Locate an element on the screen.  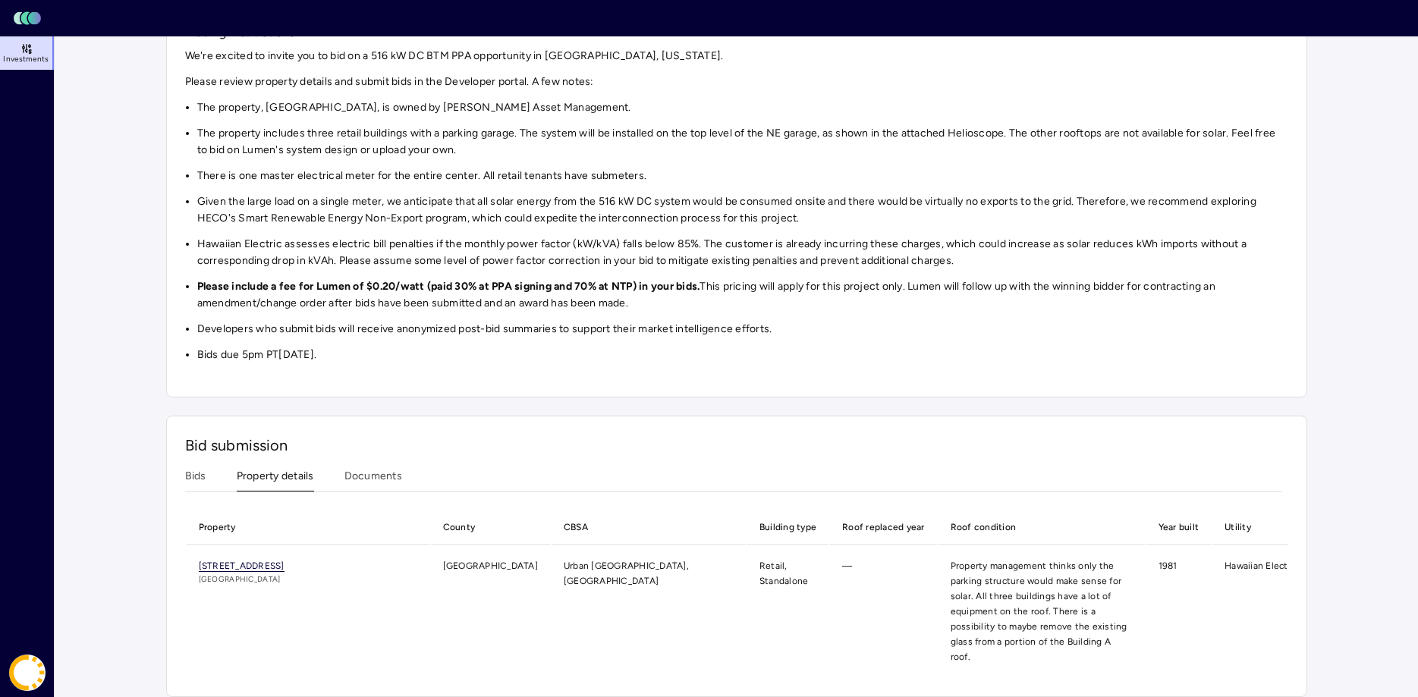
li: Developers who submit bids will receive anonymized post-bid summaries to support their market int... is located at coordinates (743, 329).